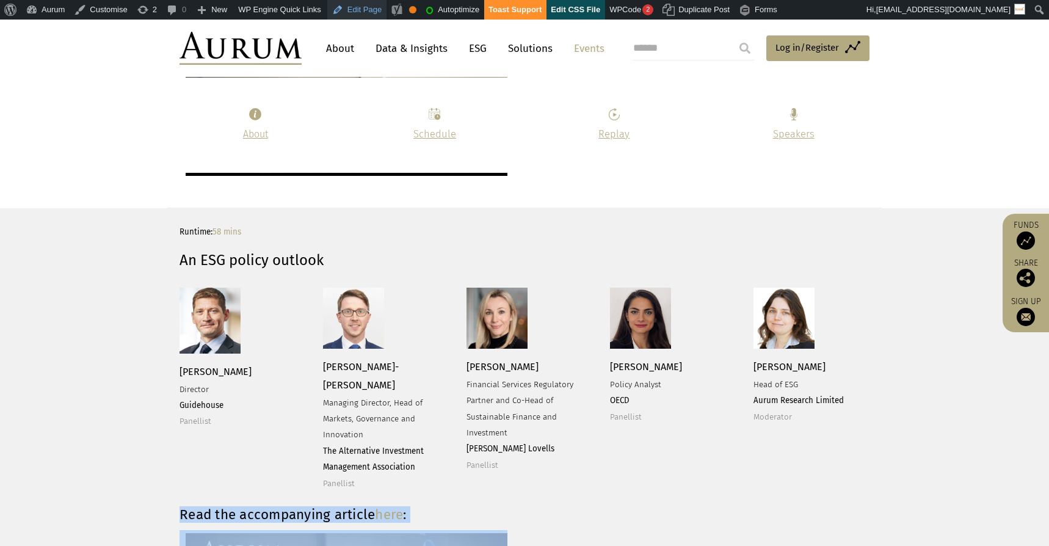 Image resolution: width=1049 pixels, height=546 pixels. What do you see at coordinates (194, 390) in the screenshot?
I see `span: Director` at bounding box center [194, 390].